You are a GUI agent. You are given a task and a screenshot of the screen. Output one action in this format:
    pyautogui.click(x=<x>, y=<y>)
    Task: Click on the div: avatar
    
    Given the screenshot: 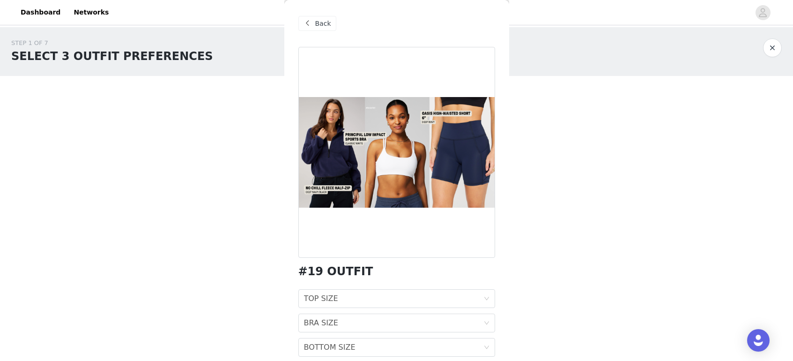 What is the action you would take?
    pyautogui.click(x=762, y=13)
    